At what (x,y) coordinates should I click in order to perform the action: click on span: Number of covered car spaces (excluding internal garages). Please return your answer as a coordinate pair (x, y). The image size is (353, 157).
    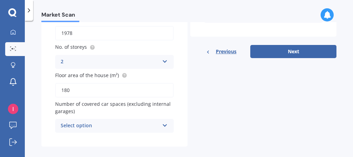
    Looking at the image, I should click on (113, 107).